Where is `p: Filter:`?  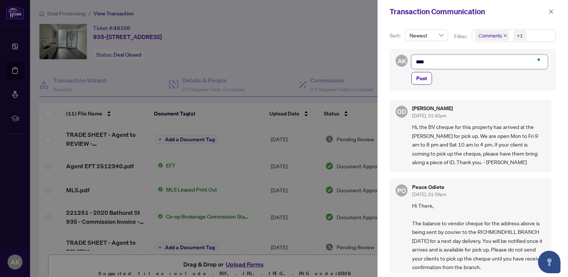
p: Filter: is located at coordinates (461, 36).